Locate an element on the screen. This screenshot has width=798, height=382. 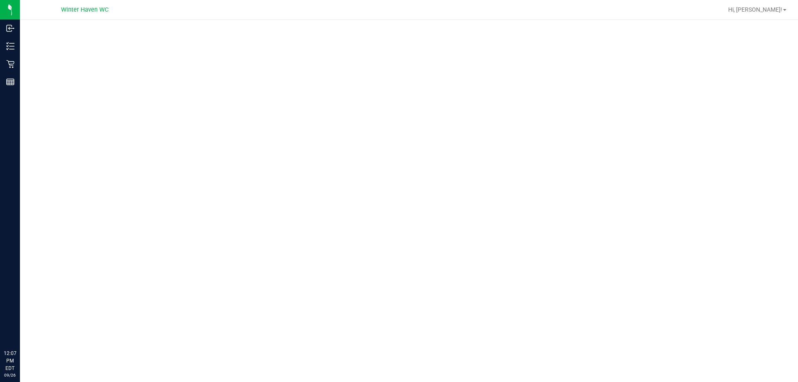
p: 09/26 is located at coordinates (10, 375).